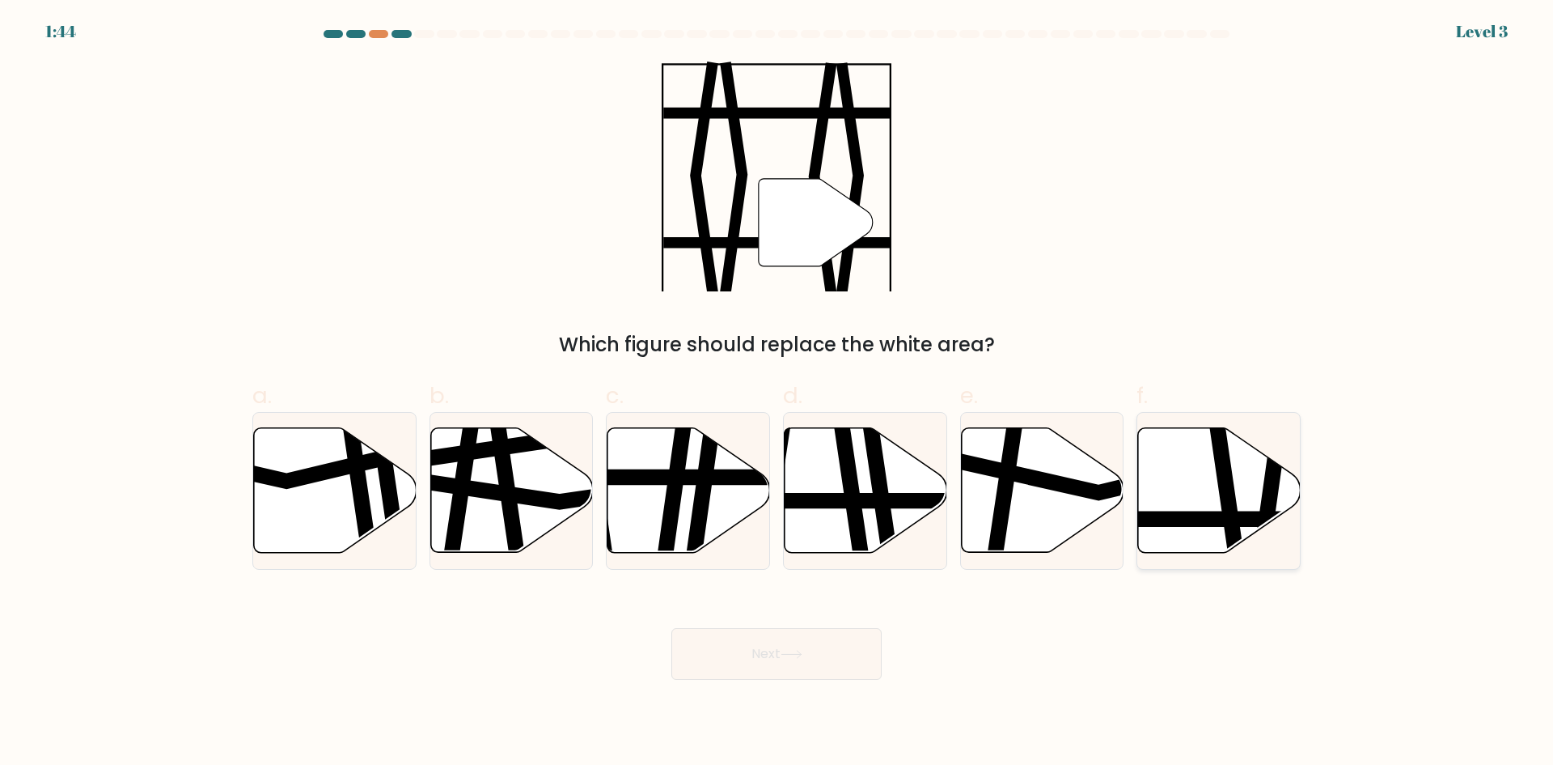  What do you see at coordinates (969, 395) in the screenshot?
I see `span: e.` at bounding box center [969, 395].